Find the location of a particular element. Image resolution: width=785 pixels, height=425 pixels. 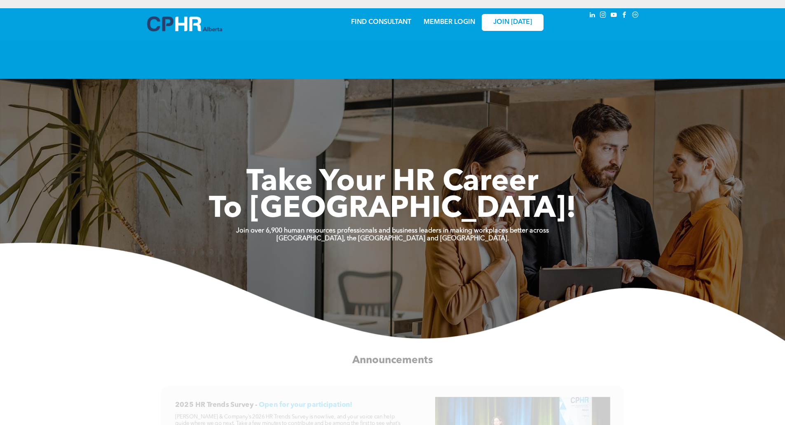

span: Take Your HR Career is located at coordinates (392, 182).